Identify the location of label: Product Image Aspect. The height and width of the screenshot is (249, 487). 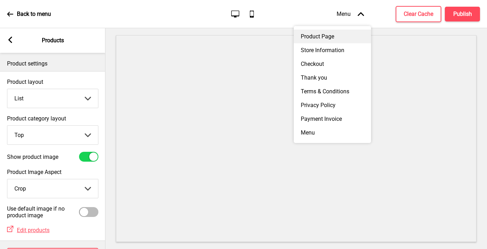
(53, 172).